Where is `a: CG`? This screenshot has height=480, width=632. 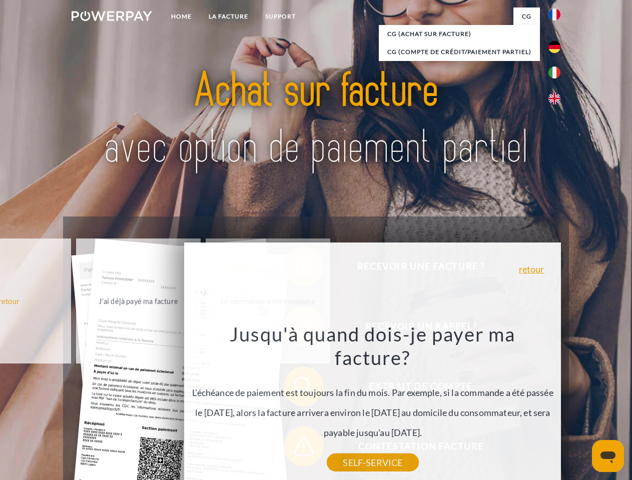 a: CG is located at coordinates (526, 17).